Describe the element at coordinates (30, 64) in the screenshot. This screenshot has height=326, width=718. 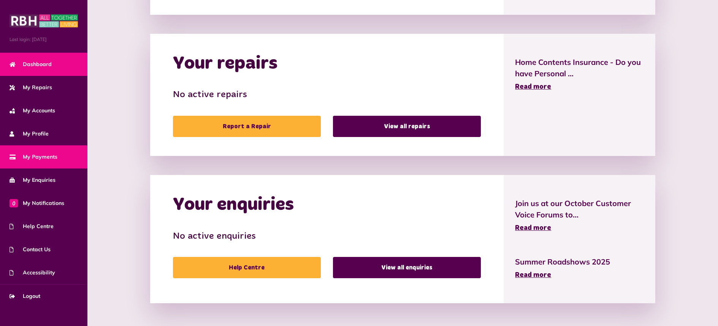
I see `span: Dashboard` at that location.